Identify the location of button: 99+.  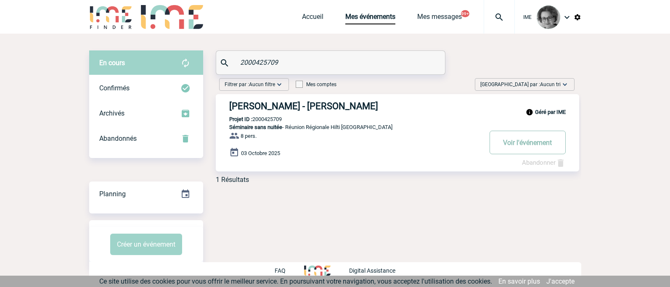
(465, 13).